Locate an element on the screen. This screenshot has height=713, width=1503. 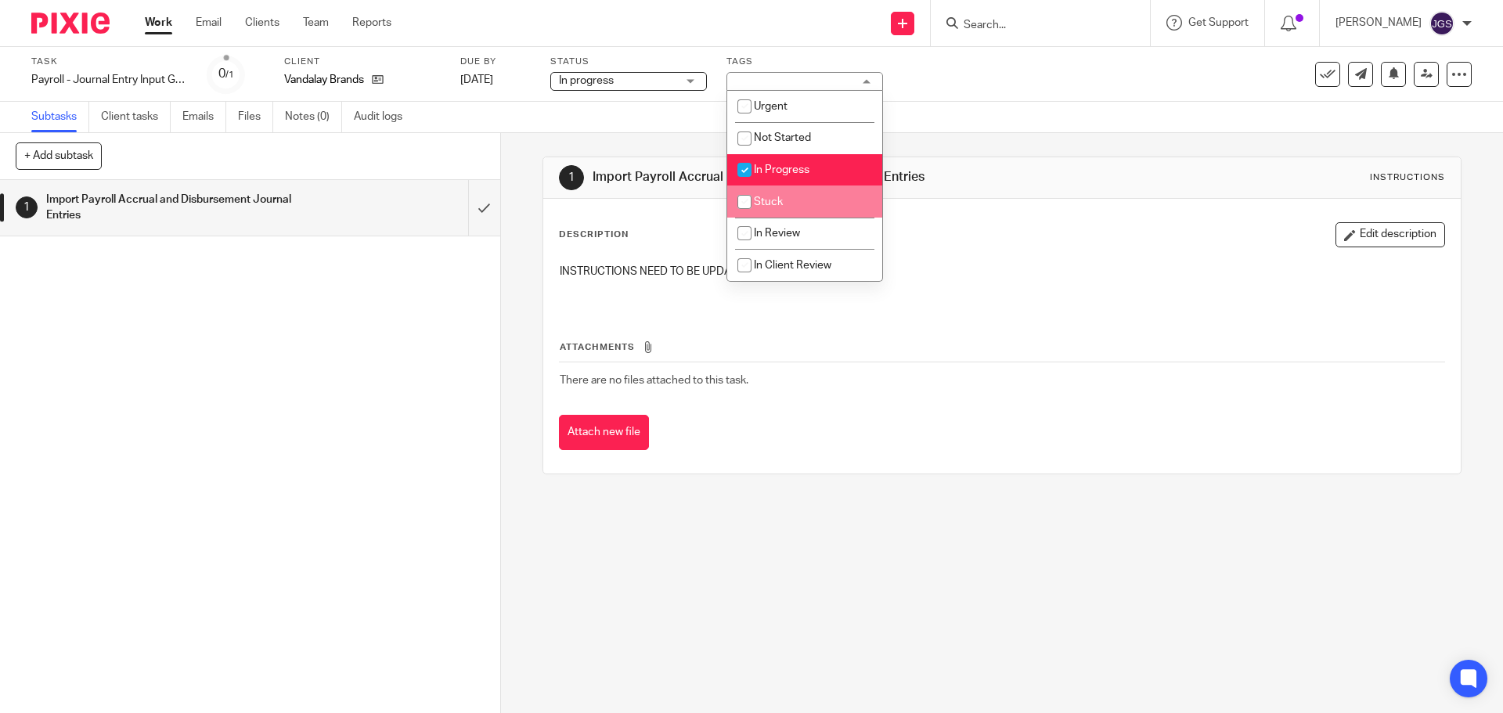
label: Tags is located at coordinates (805, 62).